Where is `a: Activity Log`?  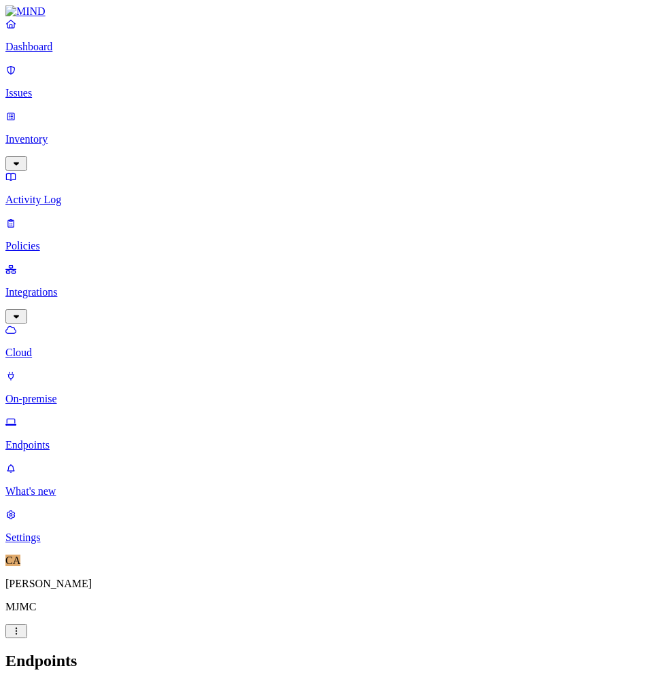 a: Activity Log is located at coordinates (329, 188).